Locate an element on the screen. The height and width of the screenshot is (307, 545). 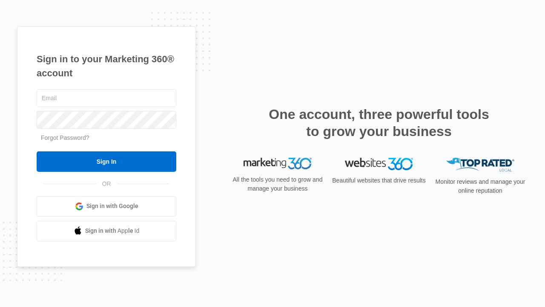
img: Marketing 360 is located at coordinates (278, 164).